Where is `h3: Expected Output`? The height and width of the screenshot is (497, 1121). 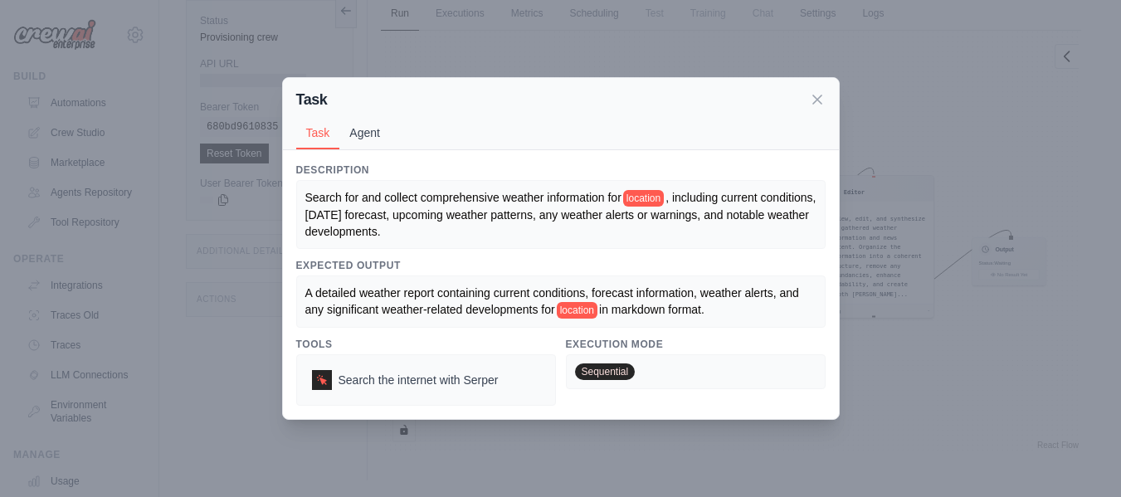
h3: Expected Output is located at coordinates (561, 266).